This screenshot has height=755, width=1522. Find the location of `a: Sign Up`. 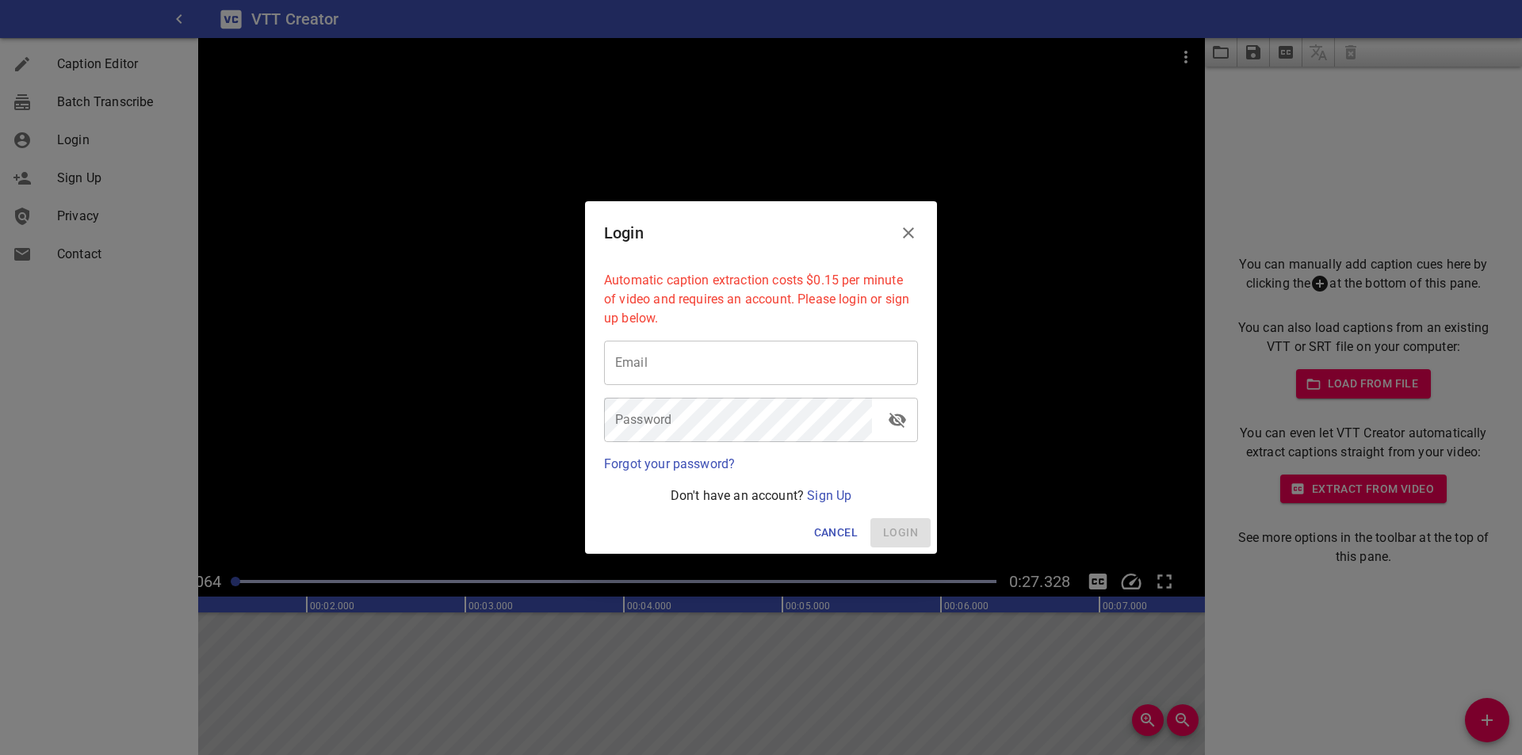

a: Sign Up is located at coordinates (829, 495).